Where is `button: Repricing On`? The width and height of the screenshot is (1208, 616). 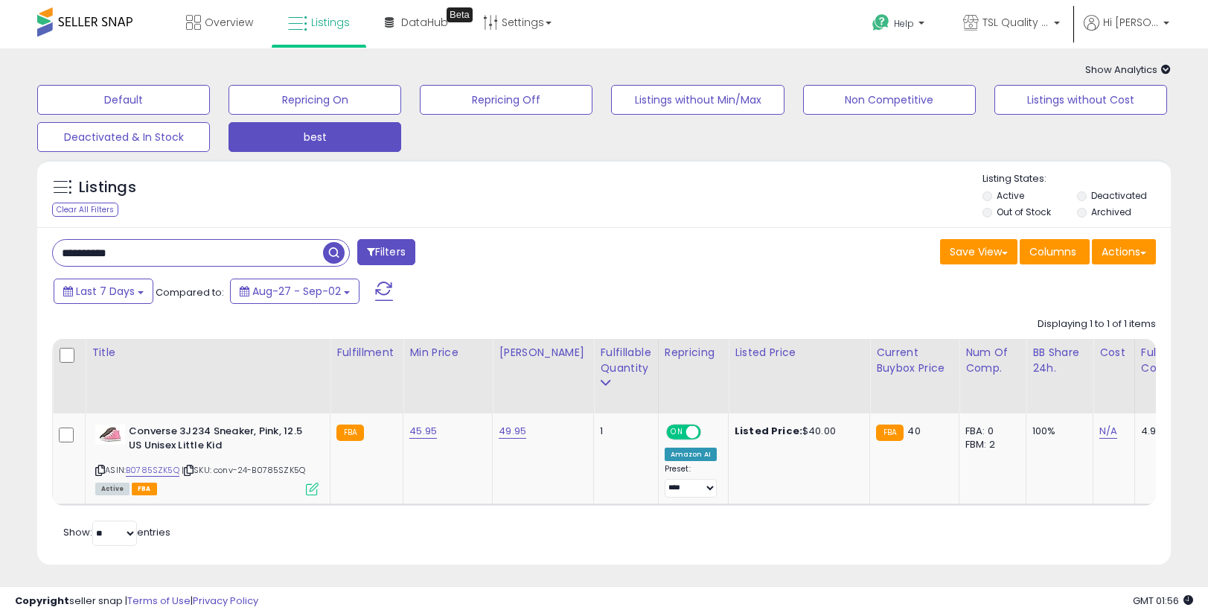 button: Repricing On is located at coordinates (315, 100).